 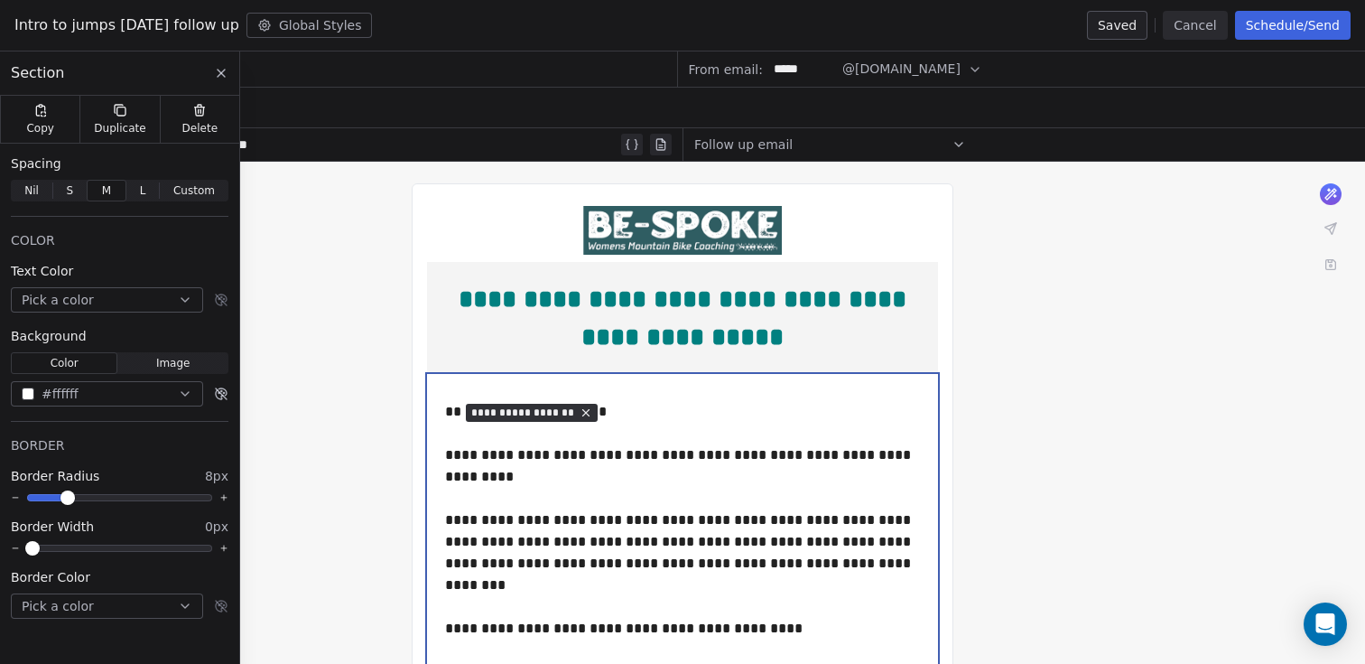 I want to click on span: From email:, so click(x=726, y=70).